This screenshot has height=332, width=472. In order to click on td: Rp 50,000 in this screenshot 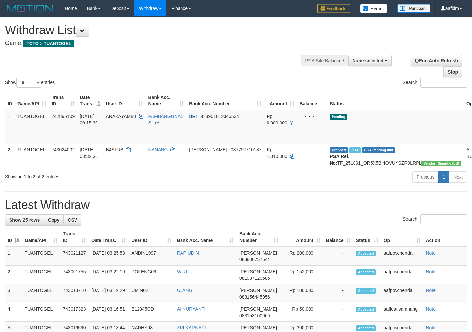, I will do `click(302, 312)`.